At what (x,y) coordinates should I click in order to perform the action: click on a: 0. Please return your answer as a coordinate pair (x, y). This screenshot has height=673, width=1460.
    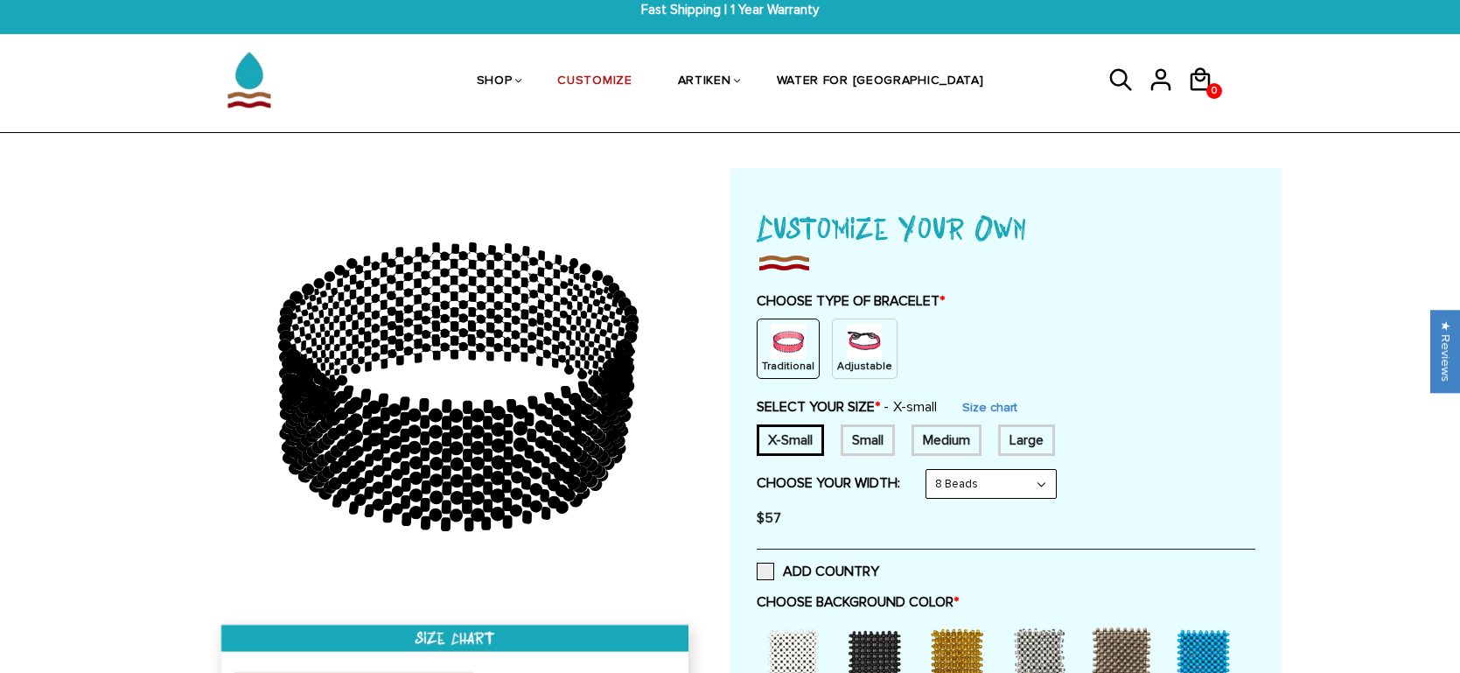
    Looking at the image, I should click on (1206, 99).